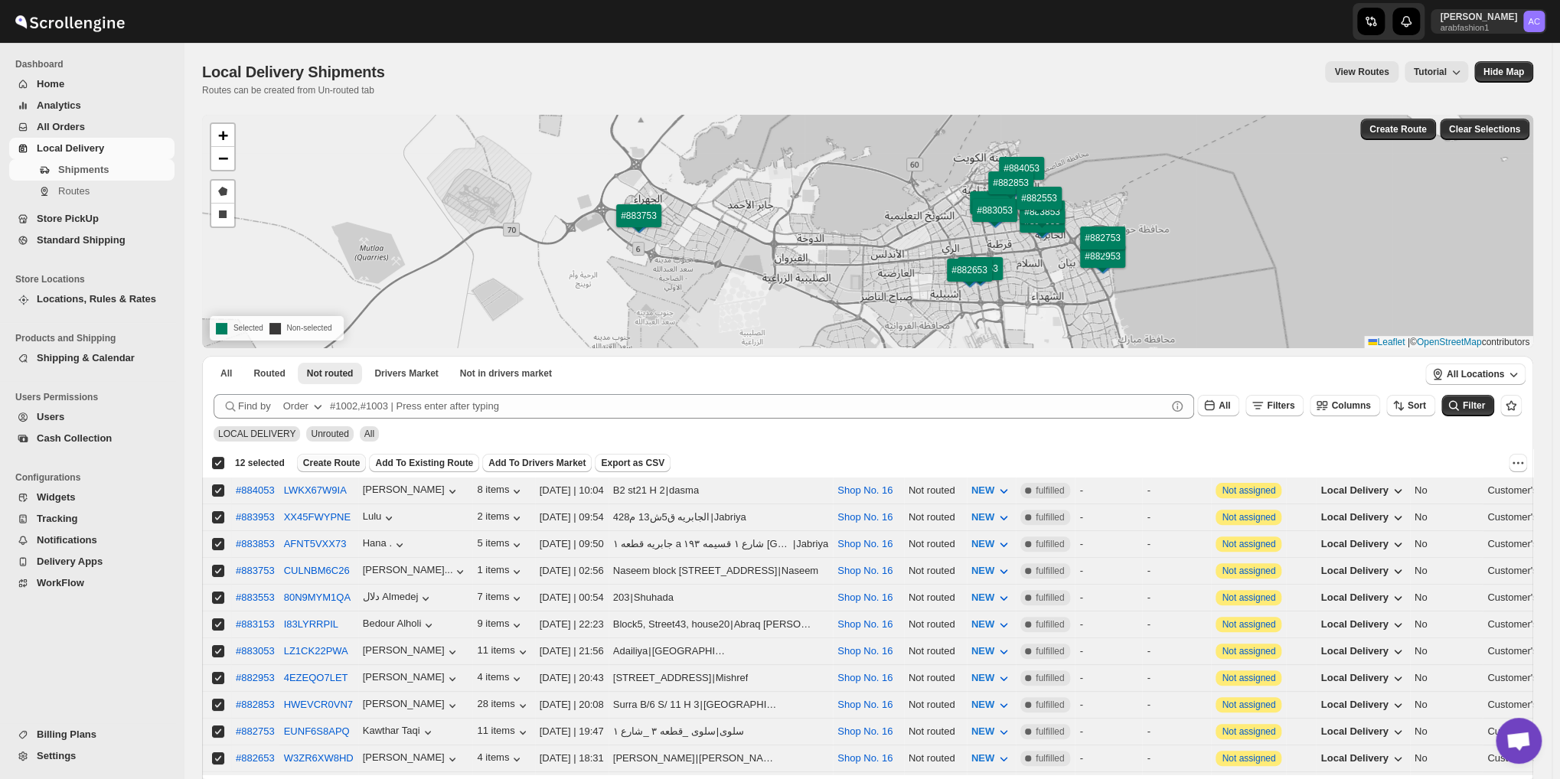  I want to click on span: Drivers Market, so click(406, 373).